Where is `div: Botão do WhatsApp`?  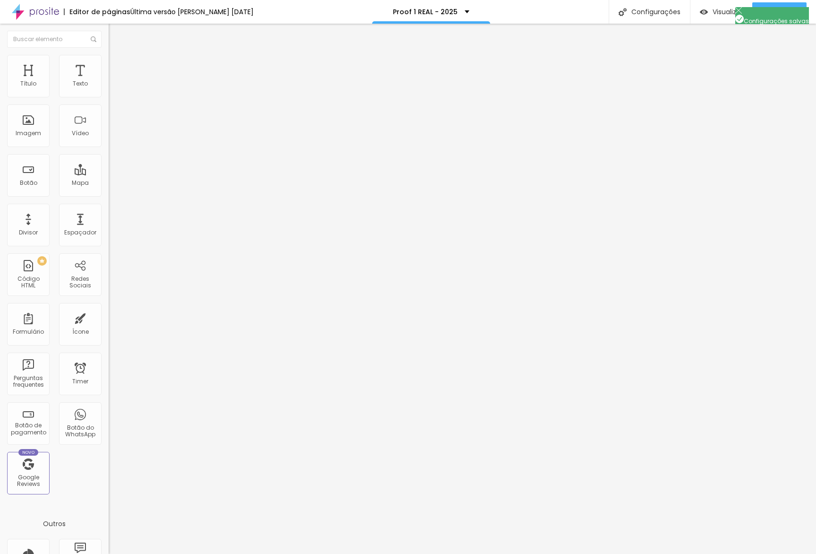
div: Botão do WhatsApp is located at coordinates (80, 431).